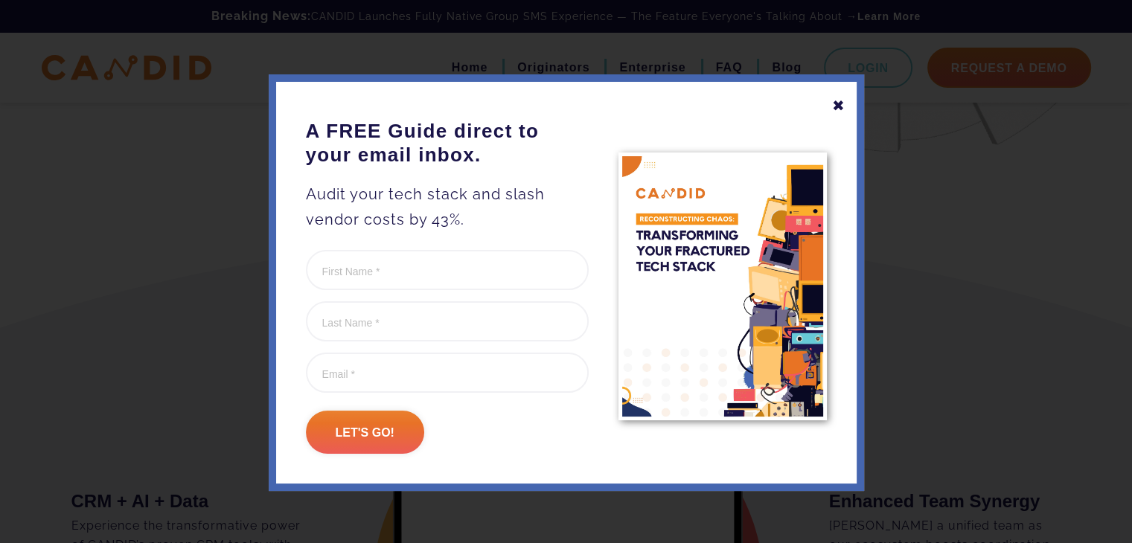  Describe the element at coordinates (447, 321) in the screenshot. I see `input: Last Name *` at that location.